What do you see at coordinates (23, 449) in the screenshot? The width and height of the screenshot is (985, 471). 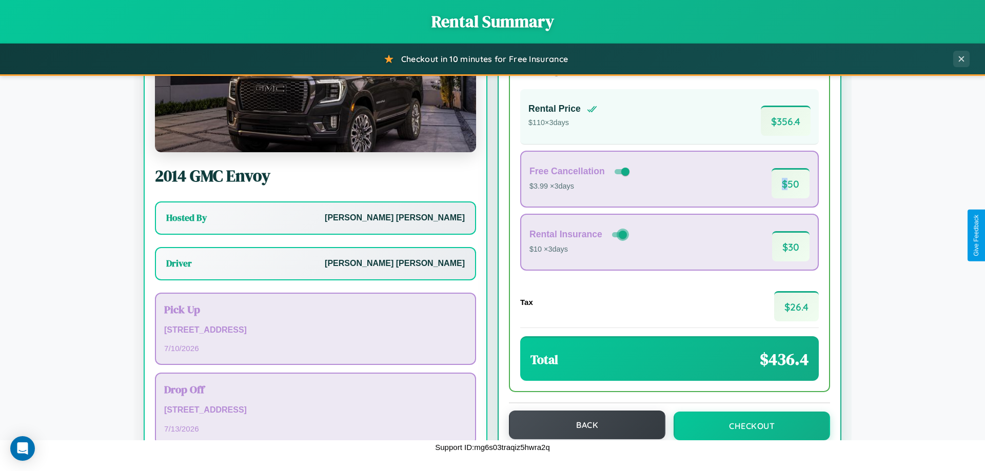 I see `div: Open Intercom Messenger` at bounding box center [23, 449].